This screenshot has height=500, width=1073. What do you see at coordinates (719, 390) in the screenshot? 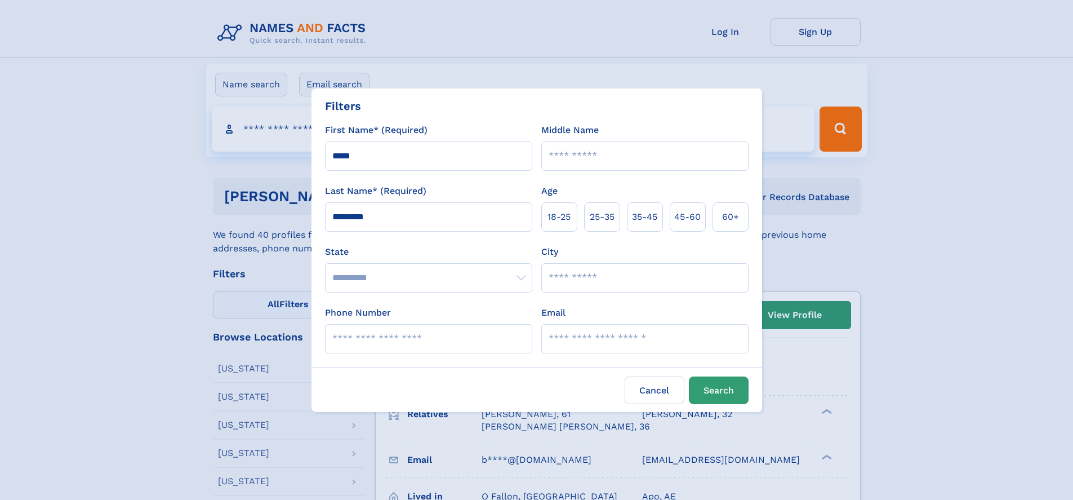
I see `button: Search` at bounding box center [719, 390].